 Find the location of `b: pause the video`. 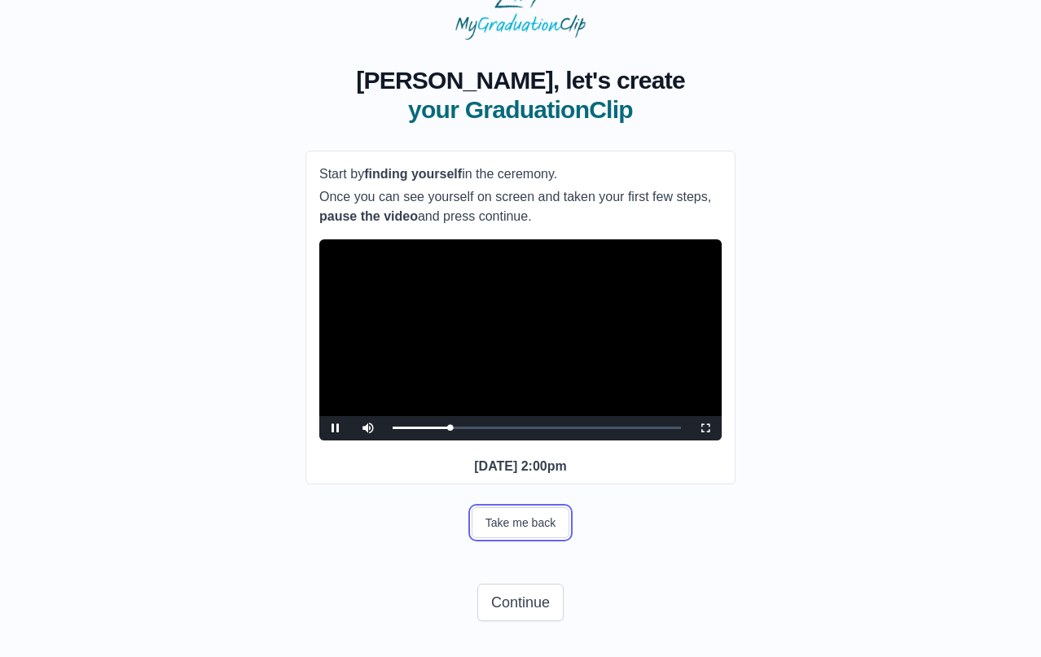

b: pause the video is located at coordinates (368, 216).